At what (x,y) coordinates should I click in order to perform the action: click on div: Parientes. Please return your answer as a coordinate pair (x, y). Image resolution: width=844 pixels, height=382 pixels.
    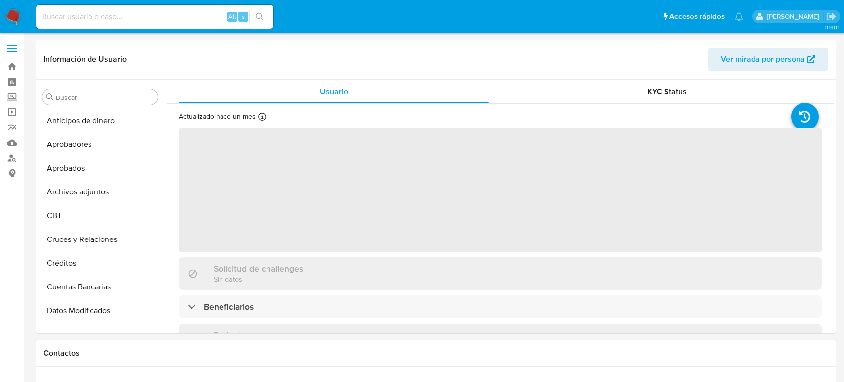
    Looking at the image, I should click on (501, 339).